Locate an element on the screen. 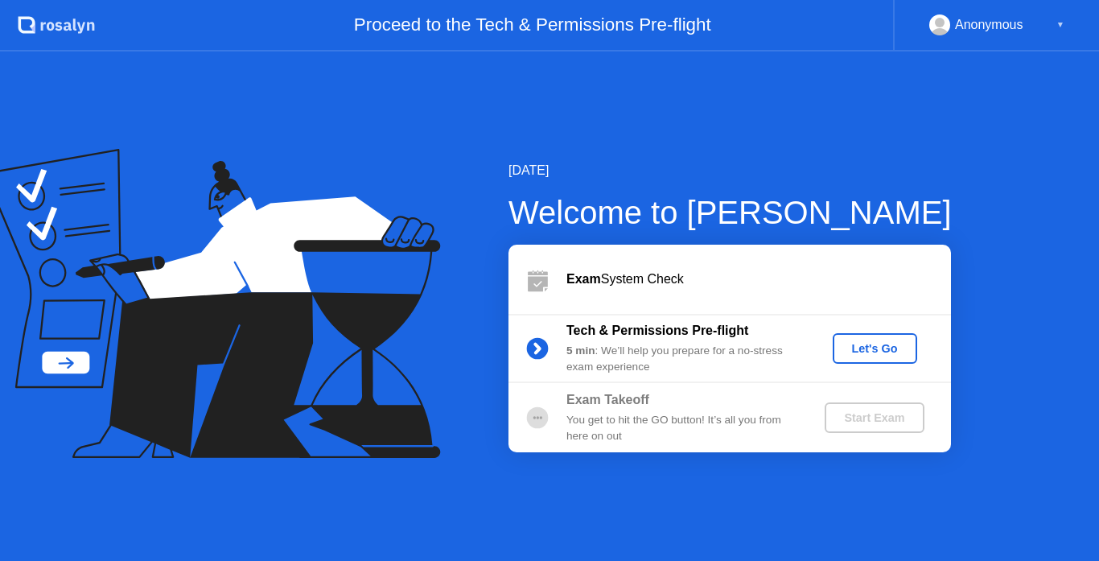 The width and height of the screenshot is (1099, 561). div: Anonymous is located at coordinates (989, 25).